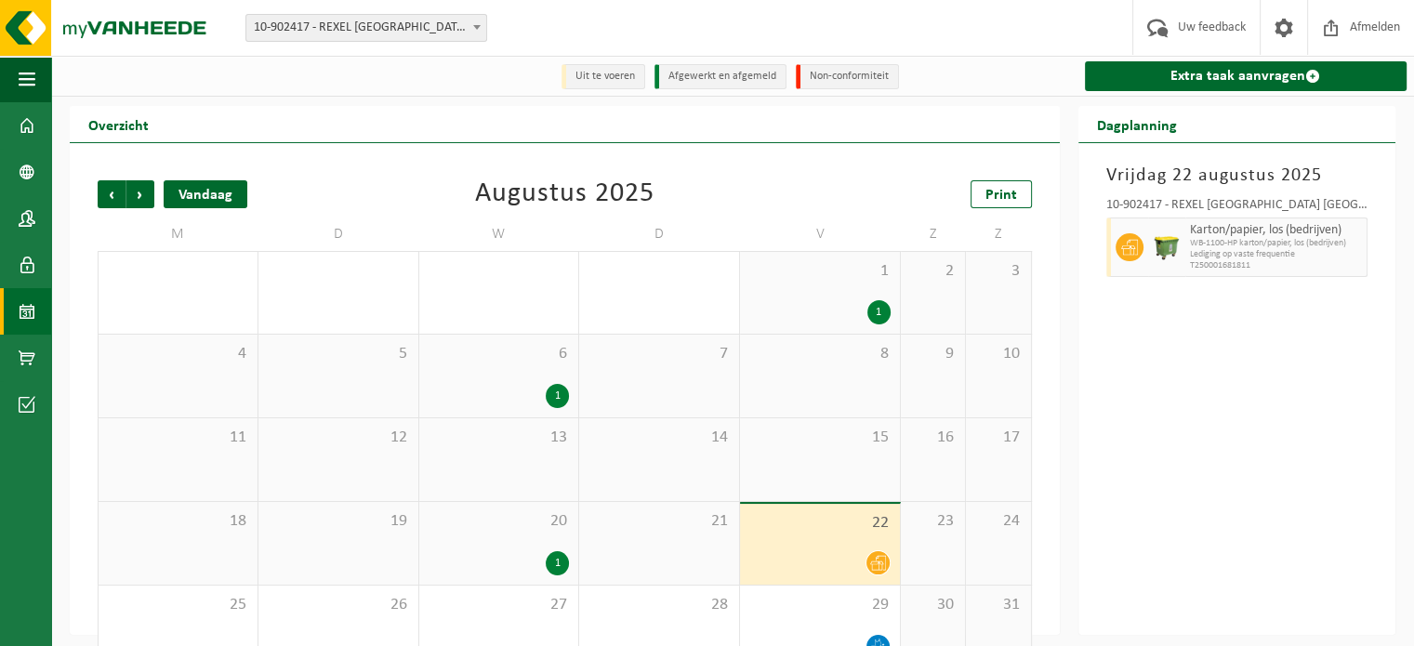  What do you see at coordinates (178, 234) in the screenshot?
I see `td: M` at bounding box center [178, 234].